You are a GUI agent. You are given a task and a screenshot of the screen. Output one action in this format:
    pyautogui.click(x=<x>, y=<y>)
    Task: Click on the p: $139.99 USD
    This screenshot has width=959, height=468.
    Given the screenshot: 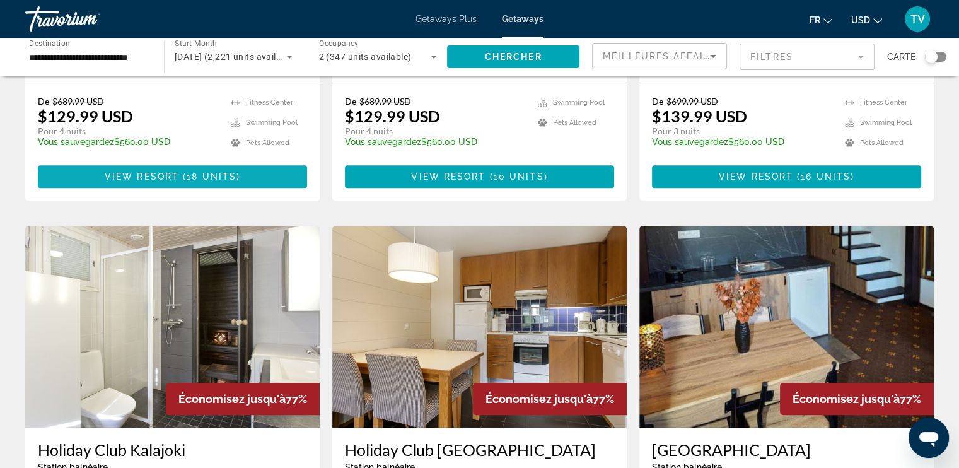 What is the action you would take?
    pyautogui.click(x=699, y=116)
    